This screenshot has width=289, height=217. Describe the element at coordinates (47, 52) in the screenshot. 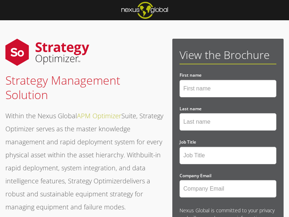

I see `img: SOstacked-no-margin-01` at that location.